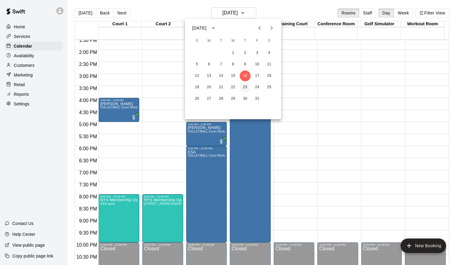  What do you see at coordinates (269, 41) in the screenshot?
I see `span: Saturday` at bounding box center [269, 41].